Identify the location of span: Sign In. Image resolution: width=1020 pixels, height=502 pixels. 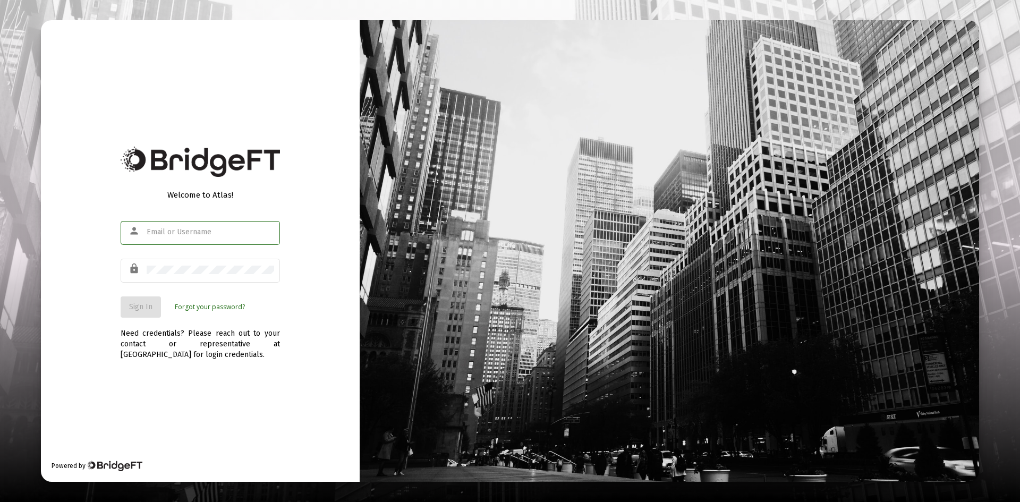
(141, 306).